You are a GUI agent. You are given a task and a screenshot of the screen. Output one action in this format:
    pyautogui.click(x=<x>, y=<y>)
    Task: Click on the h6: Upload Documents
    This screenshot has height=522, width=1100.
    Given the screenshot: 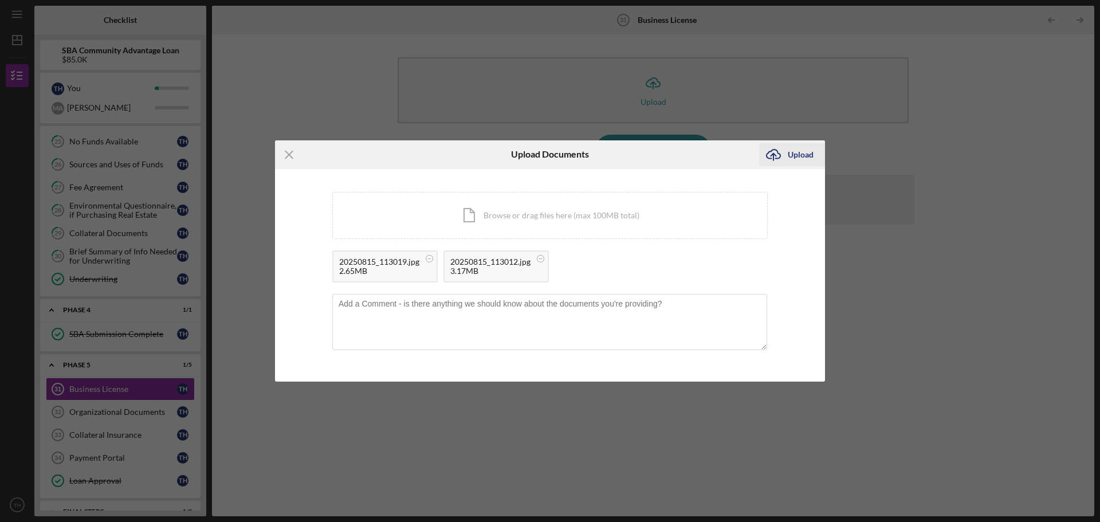 What is the action you would take?
    pyautogui.click(x=550, y=154)
    